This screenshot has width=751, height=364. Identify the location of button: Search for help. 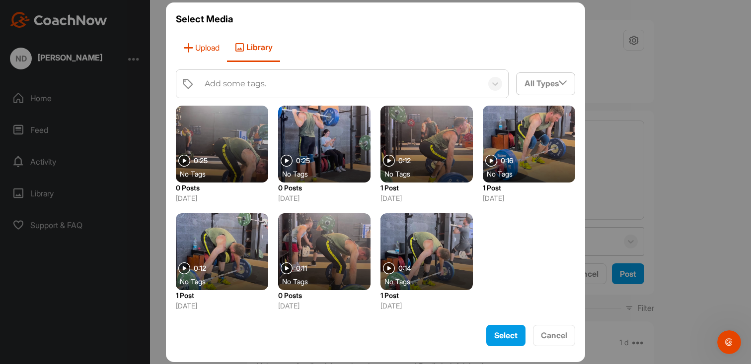
(99, 216).